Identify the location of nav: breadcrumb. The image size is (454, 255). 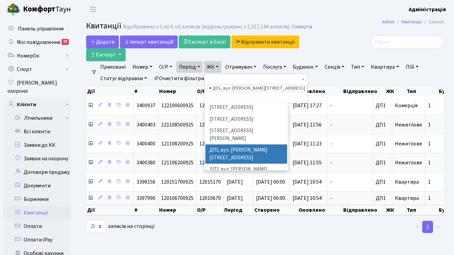
(413, 22).